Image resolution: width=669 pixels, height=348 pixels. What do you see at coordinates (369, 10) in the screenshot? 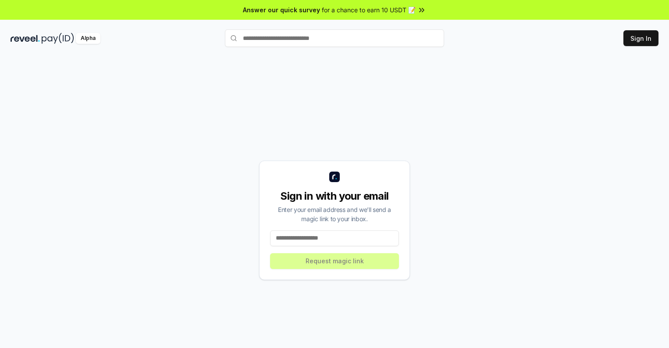
I see `span: for a chance to earn 10 USDT 📝` at bounding box center [369, 10].